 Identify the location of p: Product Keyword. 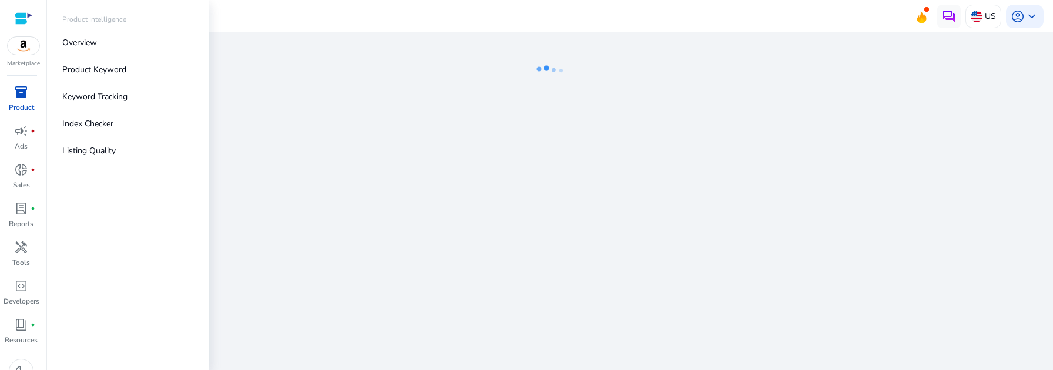
(94, 69).